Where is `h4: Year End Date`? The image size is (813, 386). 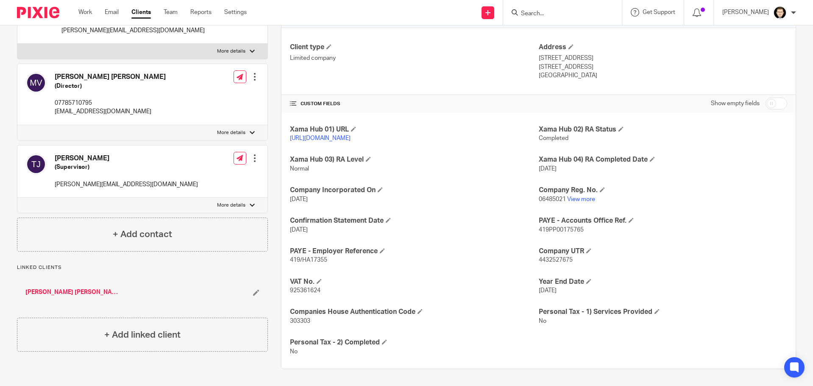 h4: Year End Date is located at coordinates (663, 282).